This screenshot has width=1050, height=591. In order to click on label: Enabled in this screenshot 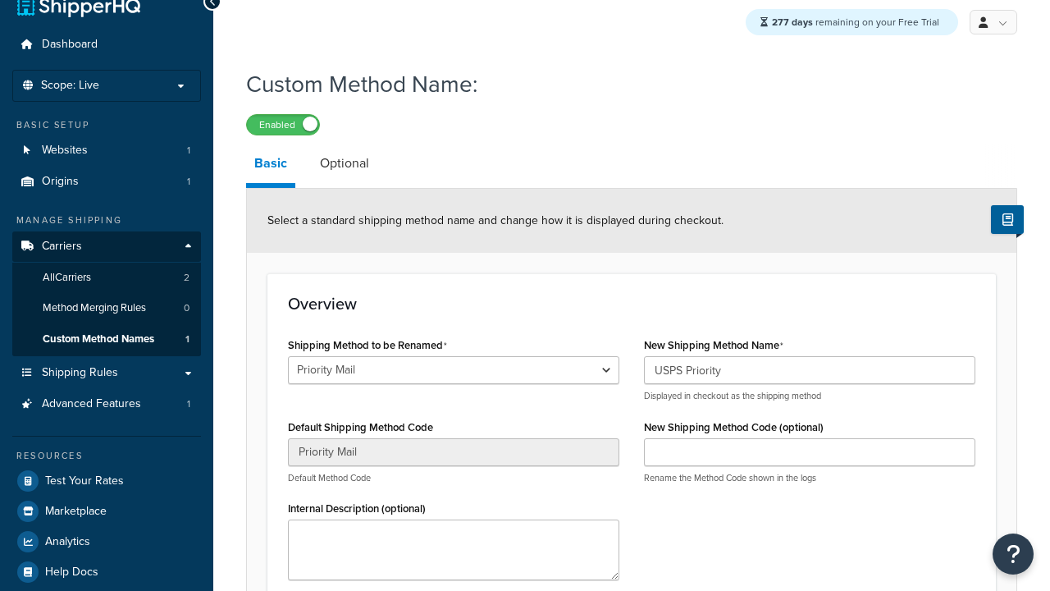, I will do `click(283, 125)`.